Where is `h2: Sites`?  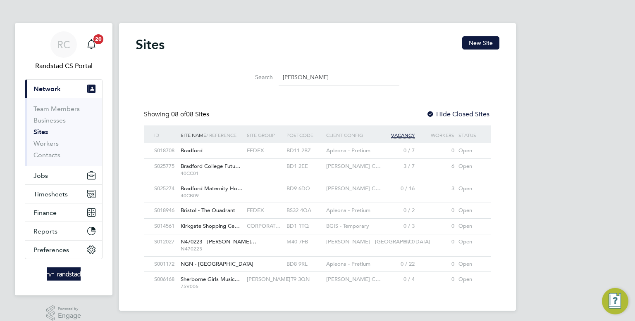
h2: Sites is located at coordinates (150, 45).